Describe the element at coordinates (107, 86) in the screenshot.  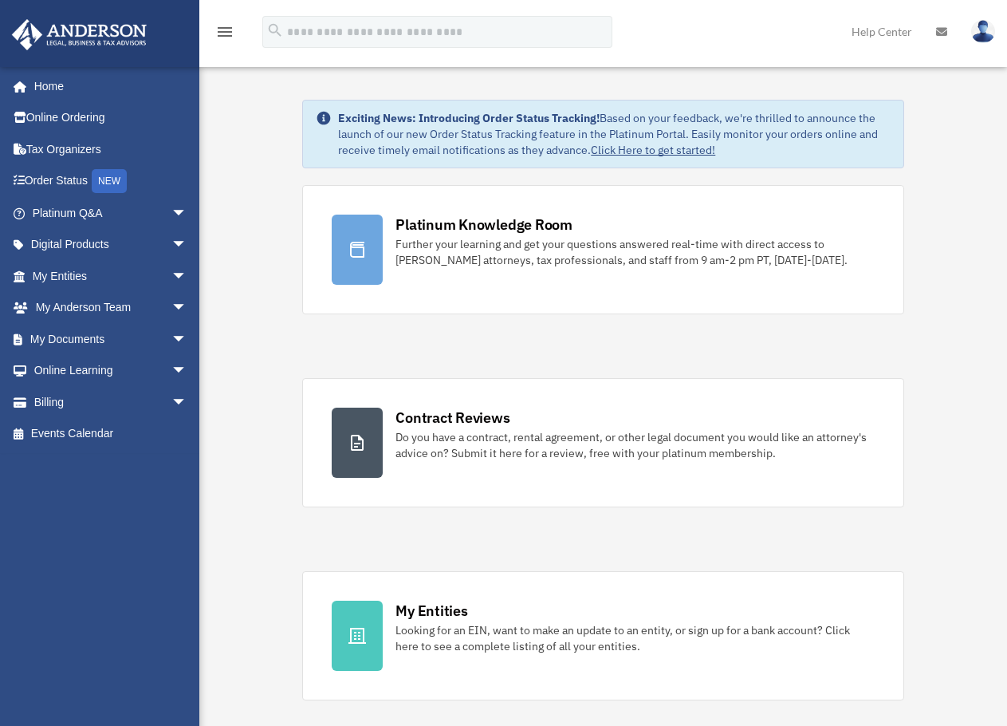
I see `a: Home` at that location.